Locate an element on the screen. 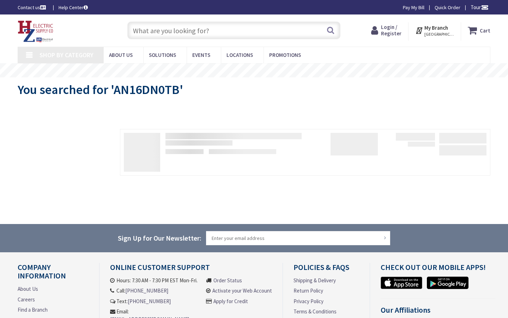  span: You searched for 'AN16DN0TB' is located at coordinates (100, 89).